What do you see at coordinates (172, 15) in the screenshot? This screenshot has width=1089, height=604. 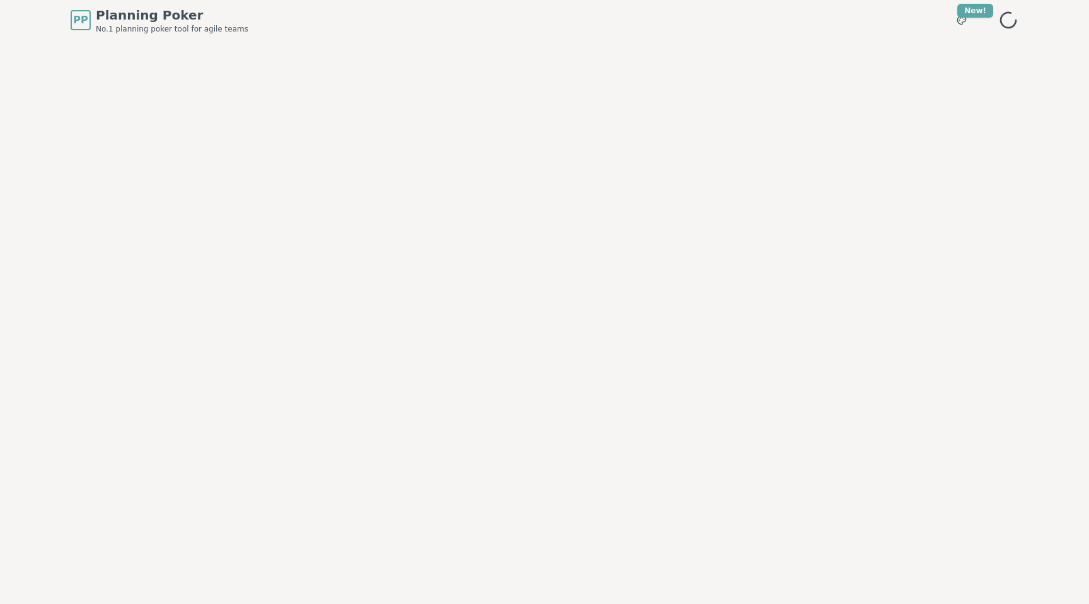 I see `span: Planning Poker` at bounding box center [172, 15].